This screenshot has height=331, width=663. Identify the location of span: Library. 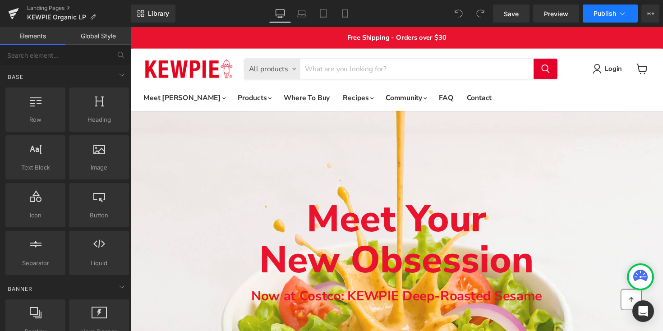
(158, 14).